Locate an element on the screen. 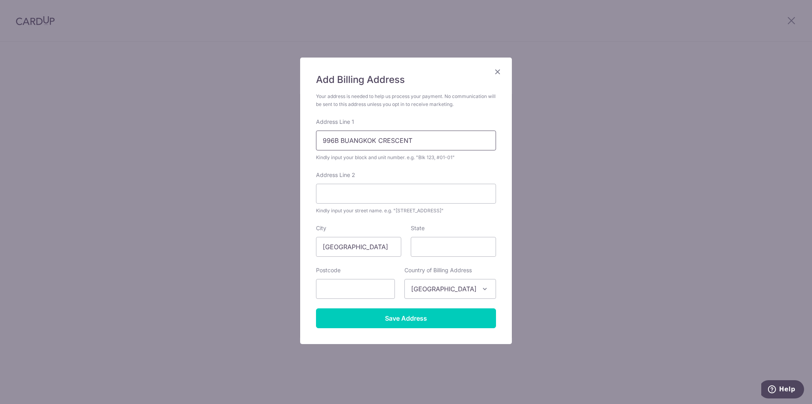 Image resolution: width=812 pixels, height=404 pixels. span: Singapore is located at coordinates (450, 289).